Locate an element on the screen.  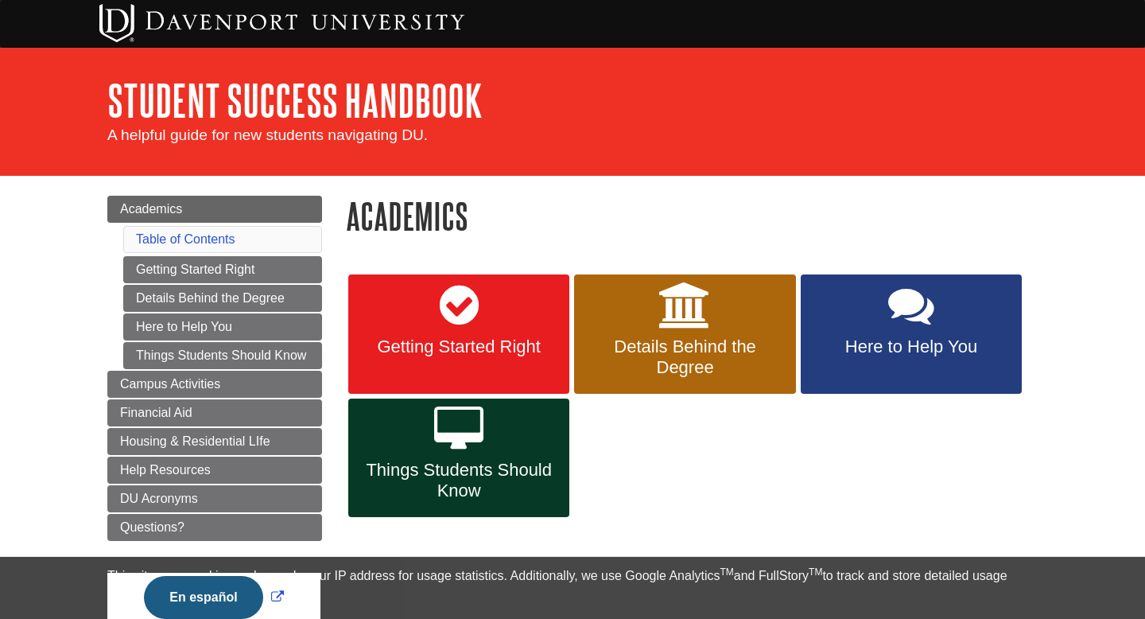
a: Table of Contents is located at coordinates (185, 239).